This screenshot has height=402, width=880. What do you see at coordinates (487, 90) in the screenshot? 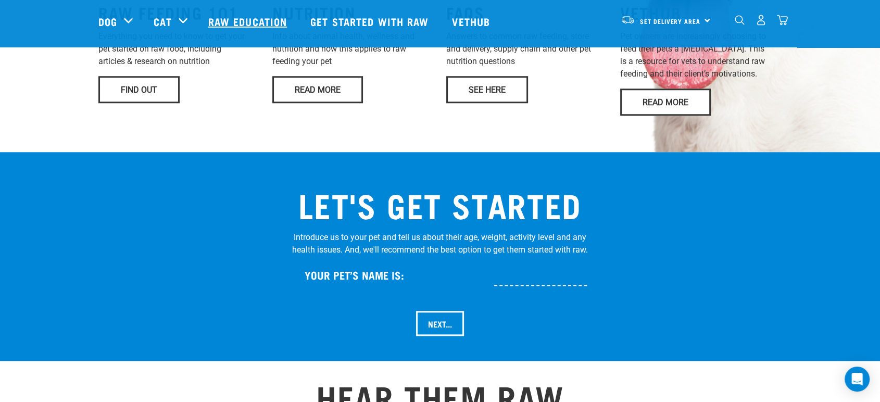
I see `a: See Here` at bounding box center [487, 90].